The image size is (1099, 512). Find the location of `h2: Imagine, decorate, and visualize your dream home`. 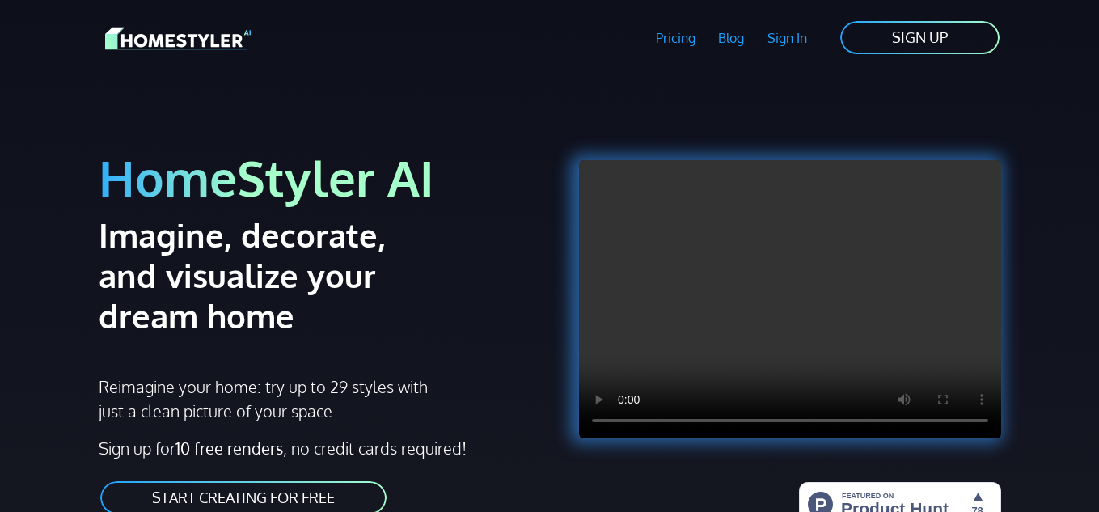

h2: Imagine, decorate, and visualize your dream home is located at coordinates (275, 275).